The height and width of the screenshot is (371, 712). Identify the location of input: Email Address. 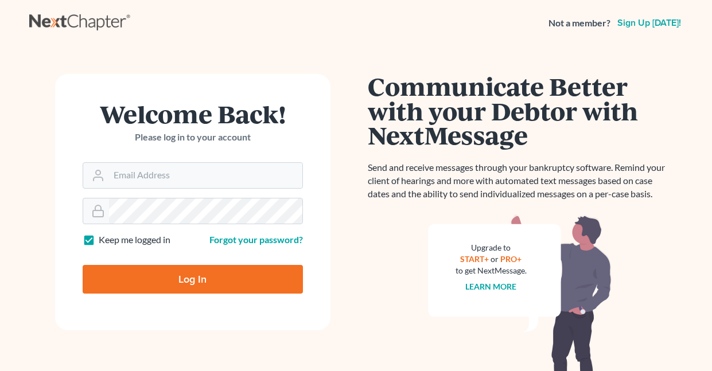
(205, 175).